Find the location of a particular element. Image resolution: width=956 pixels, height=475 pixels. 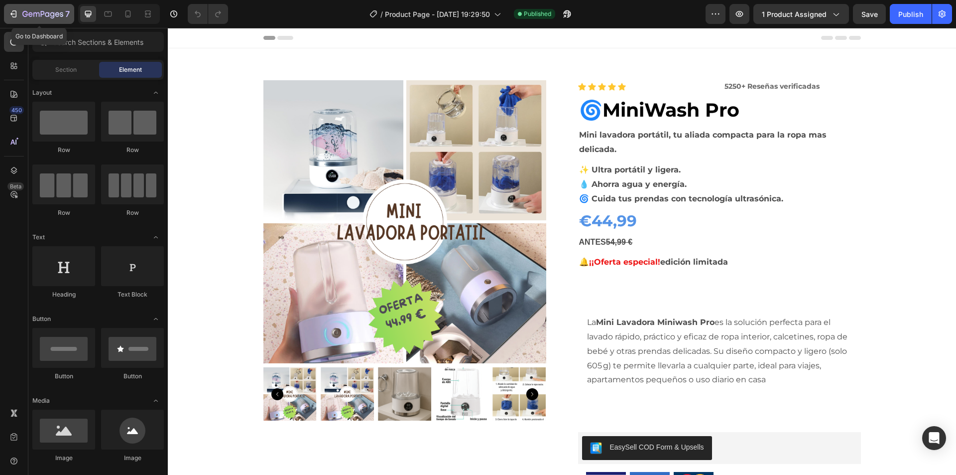

div: EasySell COD Form & Upsells is located at coordinates (489, 419).